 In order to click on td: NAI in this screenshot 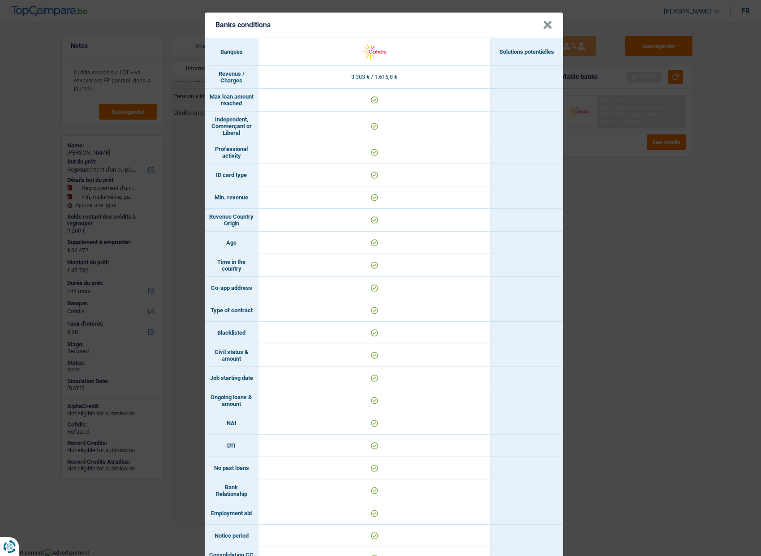, I will do `click(231, 423)`.